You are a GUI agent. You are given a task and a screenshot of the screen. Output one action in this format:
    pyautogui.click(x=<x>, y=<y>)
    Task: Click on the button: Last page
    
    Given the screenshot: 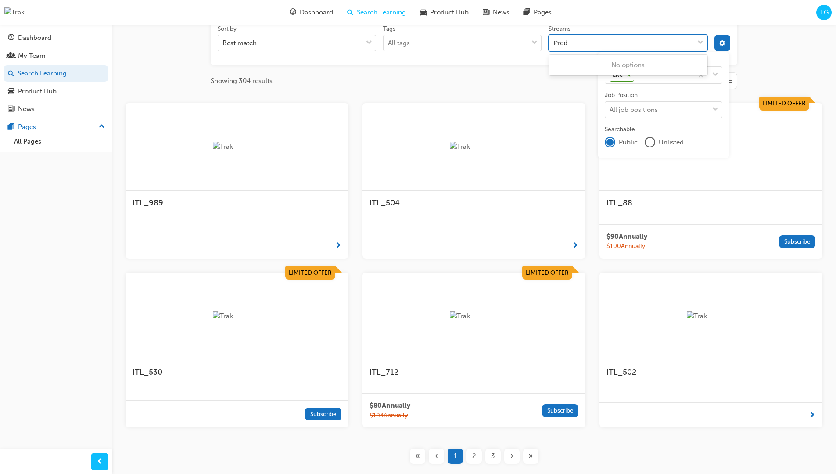 What is the action you would take?
    pyautogui.click(x=530, y=456)
    